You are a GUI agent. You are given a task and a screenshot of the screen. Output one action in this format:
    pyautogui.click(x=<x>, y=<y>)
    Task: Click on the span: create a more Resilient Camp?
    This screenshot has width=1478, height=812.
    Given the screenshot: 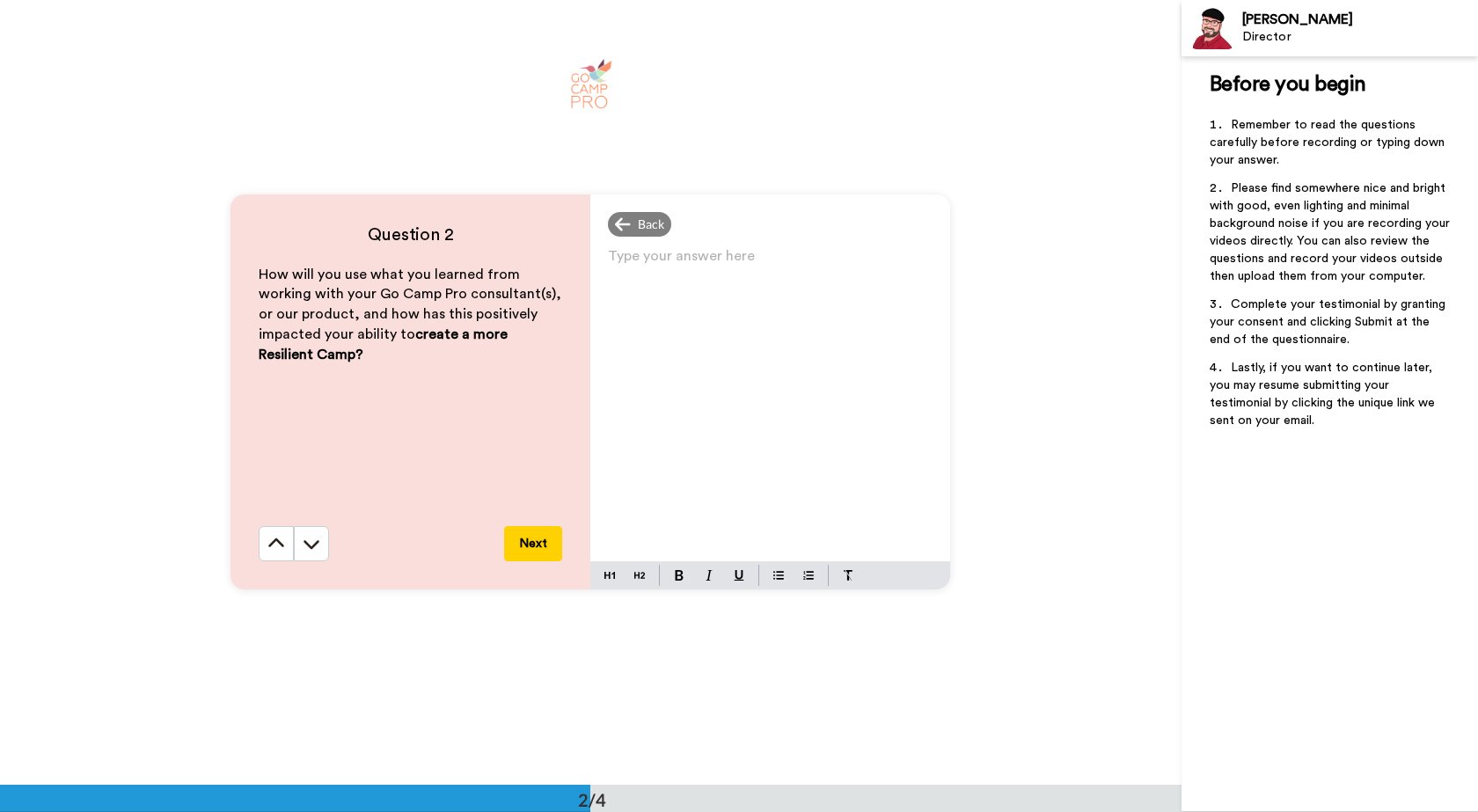 What is the action you would take?
    pyautogui.click(x=384, y=344)
    